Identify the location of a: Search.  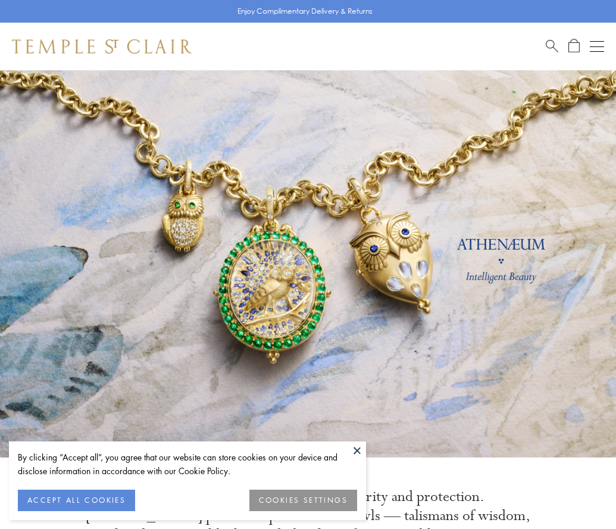
(552, 46).